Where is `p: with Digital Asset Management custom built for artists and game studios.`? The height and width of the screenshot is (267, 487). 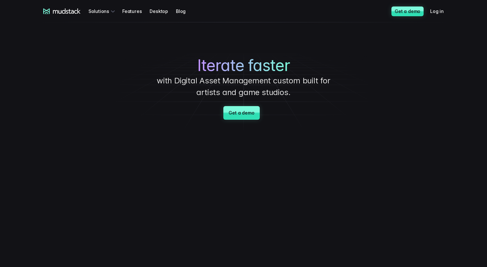
p: with Digital Asset Management custom built for artists and game studios. is located at coordinates (243, 87).